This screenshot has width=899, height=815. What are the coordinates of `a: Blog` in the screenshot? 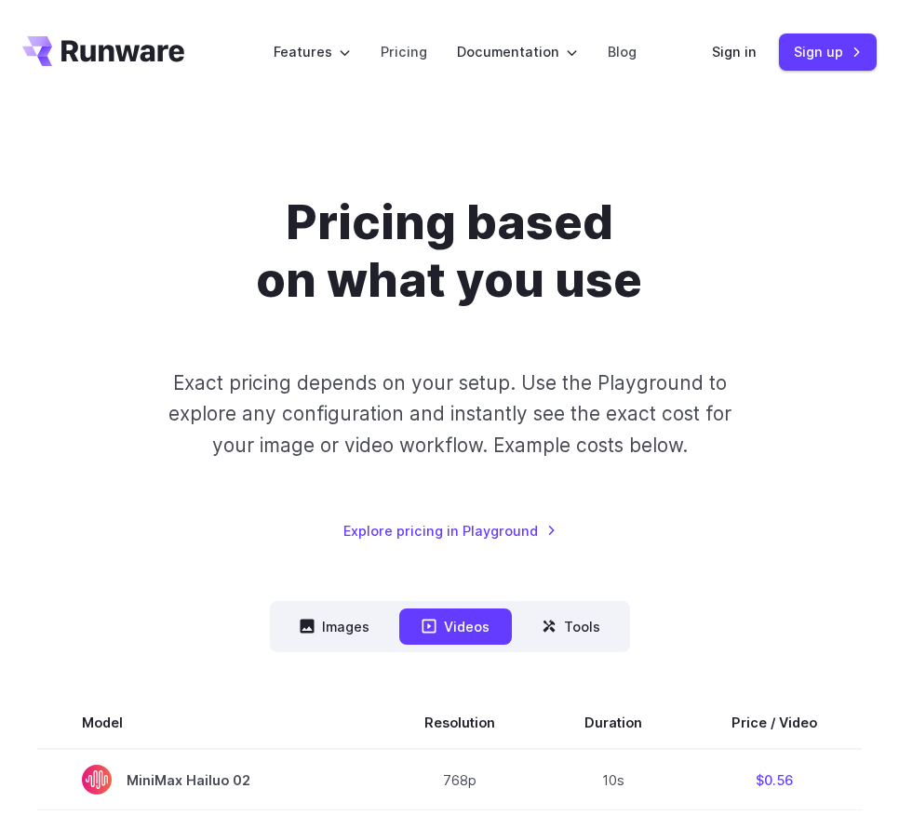 It's located at (622, 51).